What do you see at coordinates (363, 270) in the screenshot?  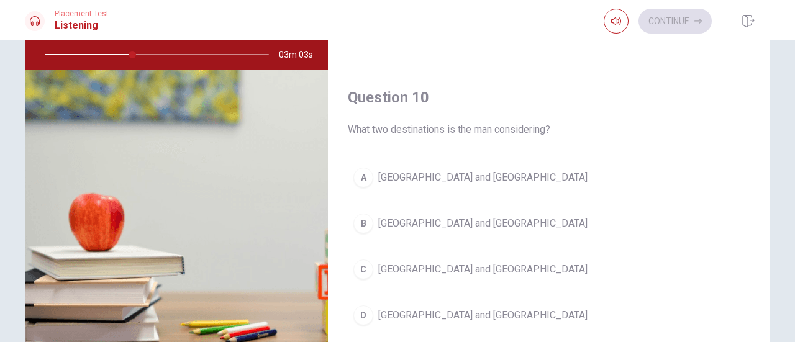 I see `div: C` at bounding box center [363, 270].